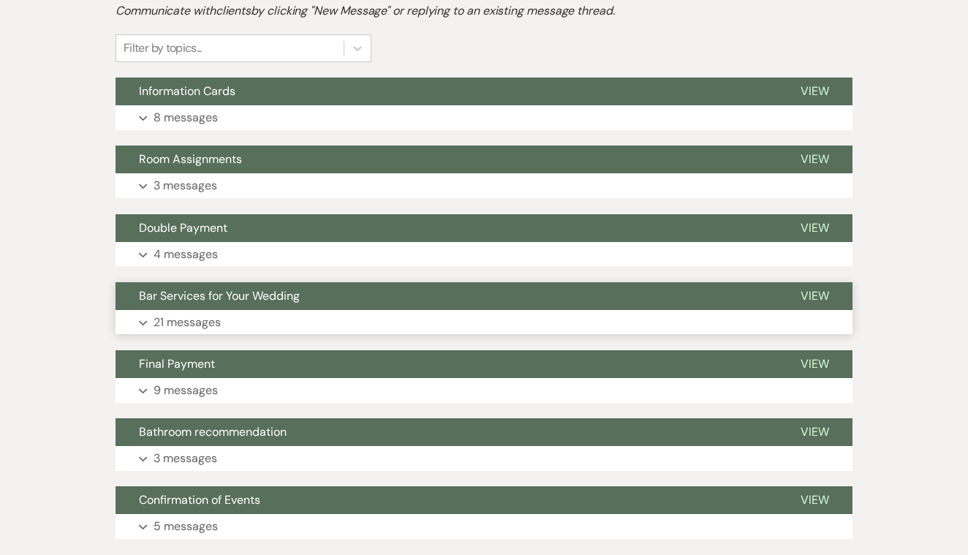  Describe the element at coordinates (219, 295) in the screenshot. I see `span: Bar Services for Your Wedding` at that location.